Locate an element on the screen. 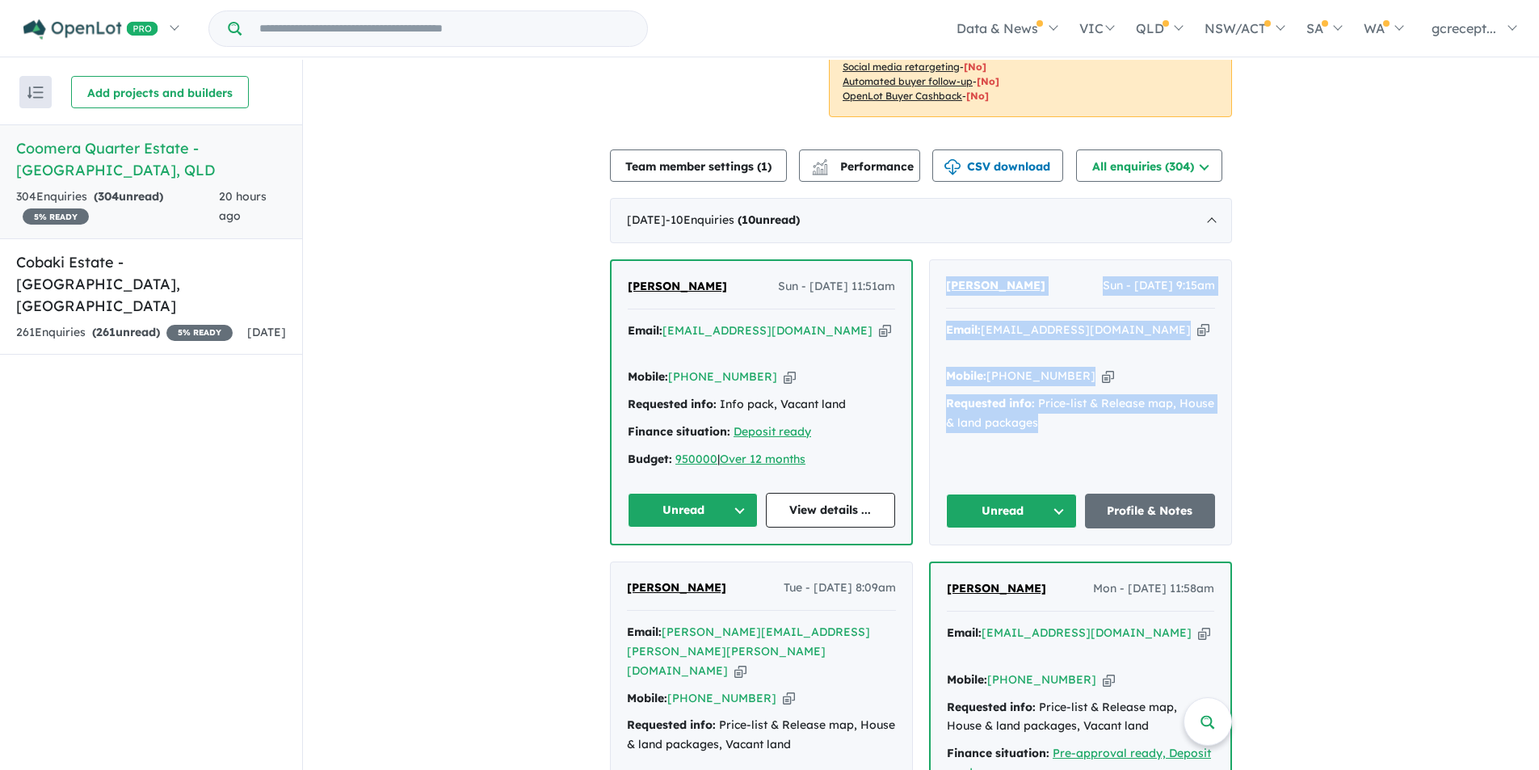 This screenshot has width=1539, height=770. span: gcrecept... is located at coordinates (1464, 28).